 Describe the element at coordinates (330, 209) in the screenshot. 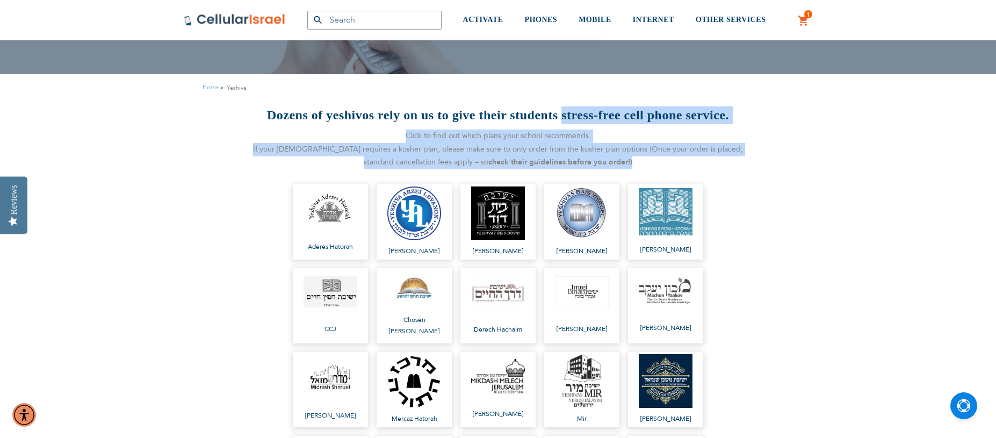

I see `img: Aderes Hatorah` at that location.